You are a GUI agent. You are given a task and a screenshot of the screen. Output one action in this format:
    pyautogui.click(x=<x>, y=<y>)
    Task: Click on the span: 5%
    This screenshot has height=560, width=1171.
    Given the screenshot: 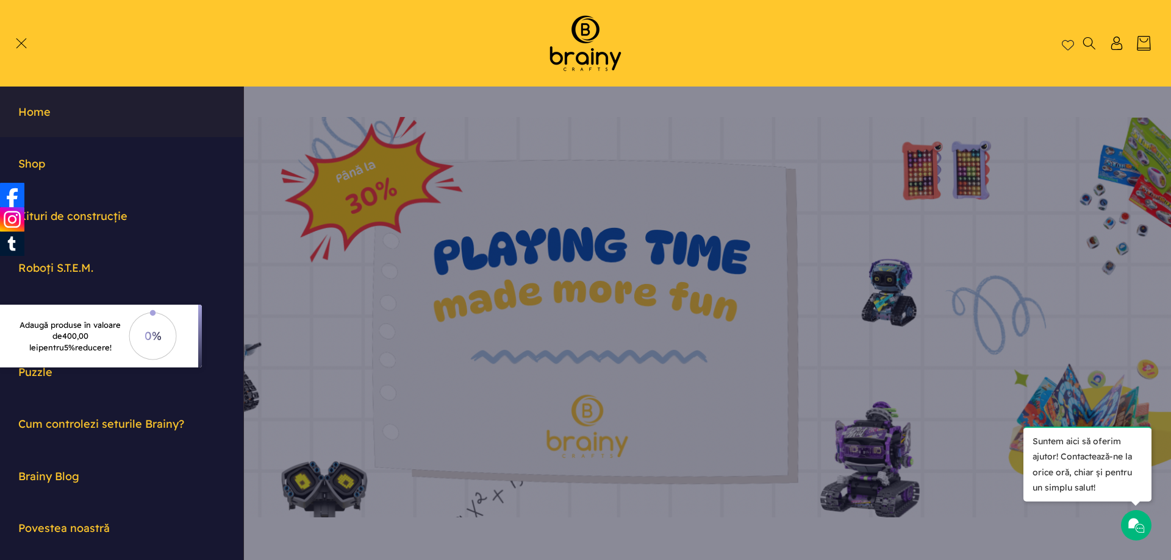 What is the action you would take?
    pyautogui.click(x=70, y=348)
    